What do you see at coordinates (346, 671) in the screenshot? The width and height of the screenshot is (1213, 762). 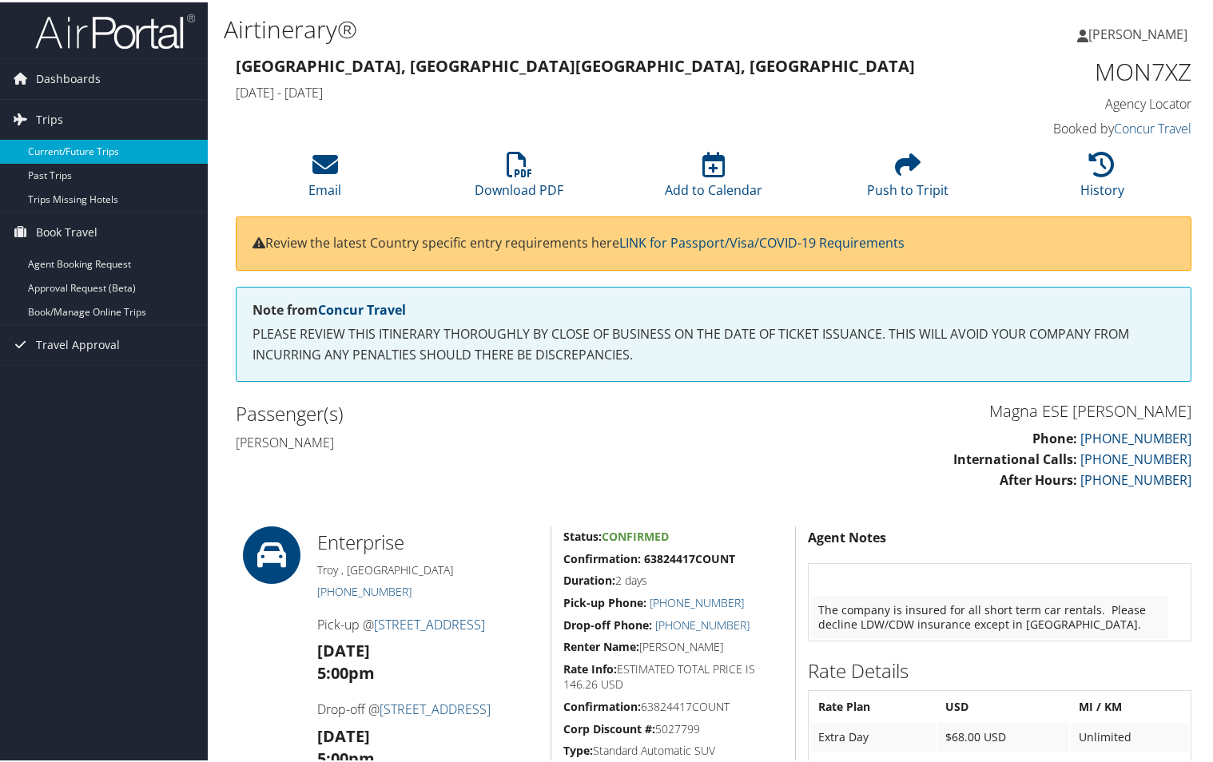 I see `strong: 5:00pm` at bounding box center [346, 671].